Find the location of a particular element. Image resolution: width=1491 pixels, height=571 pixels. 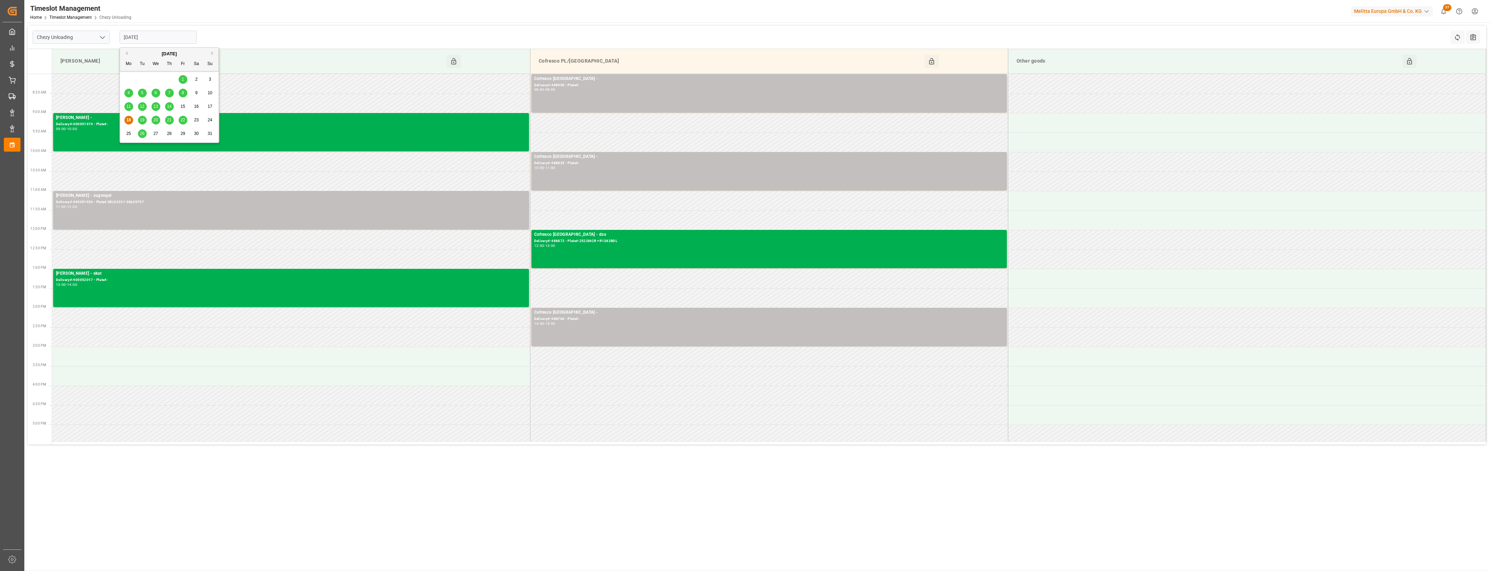

div: 15:00 is located at coordinates (550, 323).